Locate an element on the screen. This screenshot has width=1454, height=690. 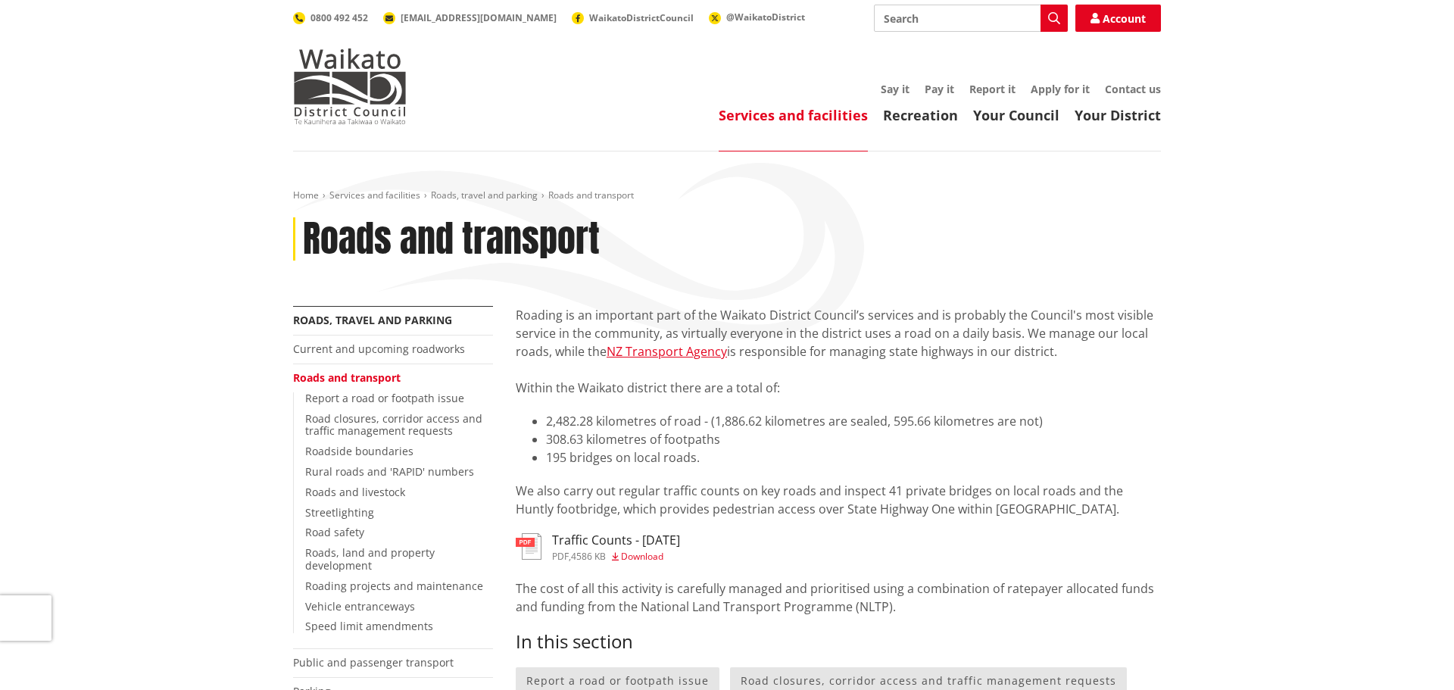
span: Roads and transport is located at coordinates (591, 195).